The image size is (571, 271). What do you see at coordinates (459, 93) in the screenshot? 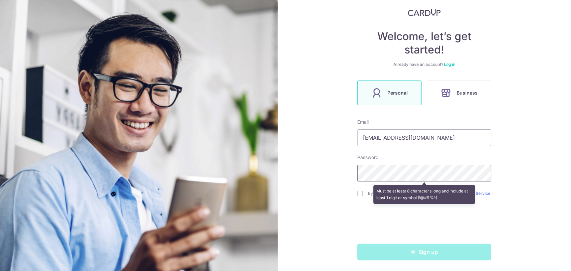
I see `a: Business` at bounding box center [459, 93].